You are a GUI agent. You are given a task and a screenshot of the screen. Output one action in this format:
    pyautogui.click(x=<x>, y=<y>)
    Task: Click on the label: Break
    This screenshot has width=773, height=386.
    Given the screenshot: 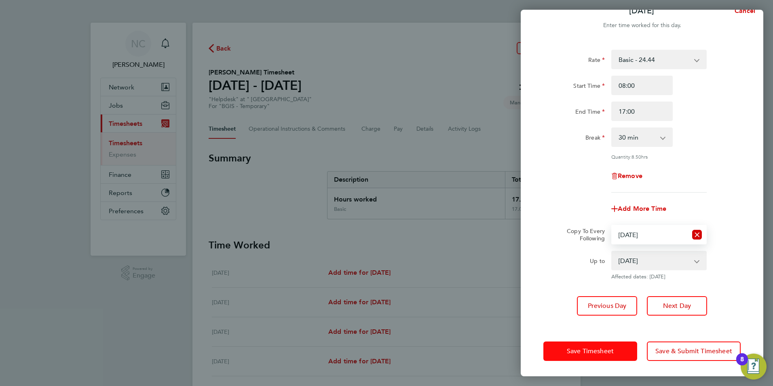 What is the action you would take?
    pyautogui.click(x=595, y=139)
    